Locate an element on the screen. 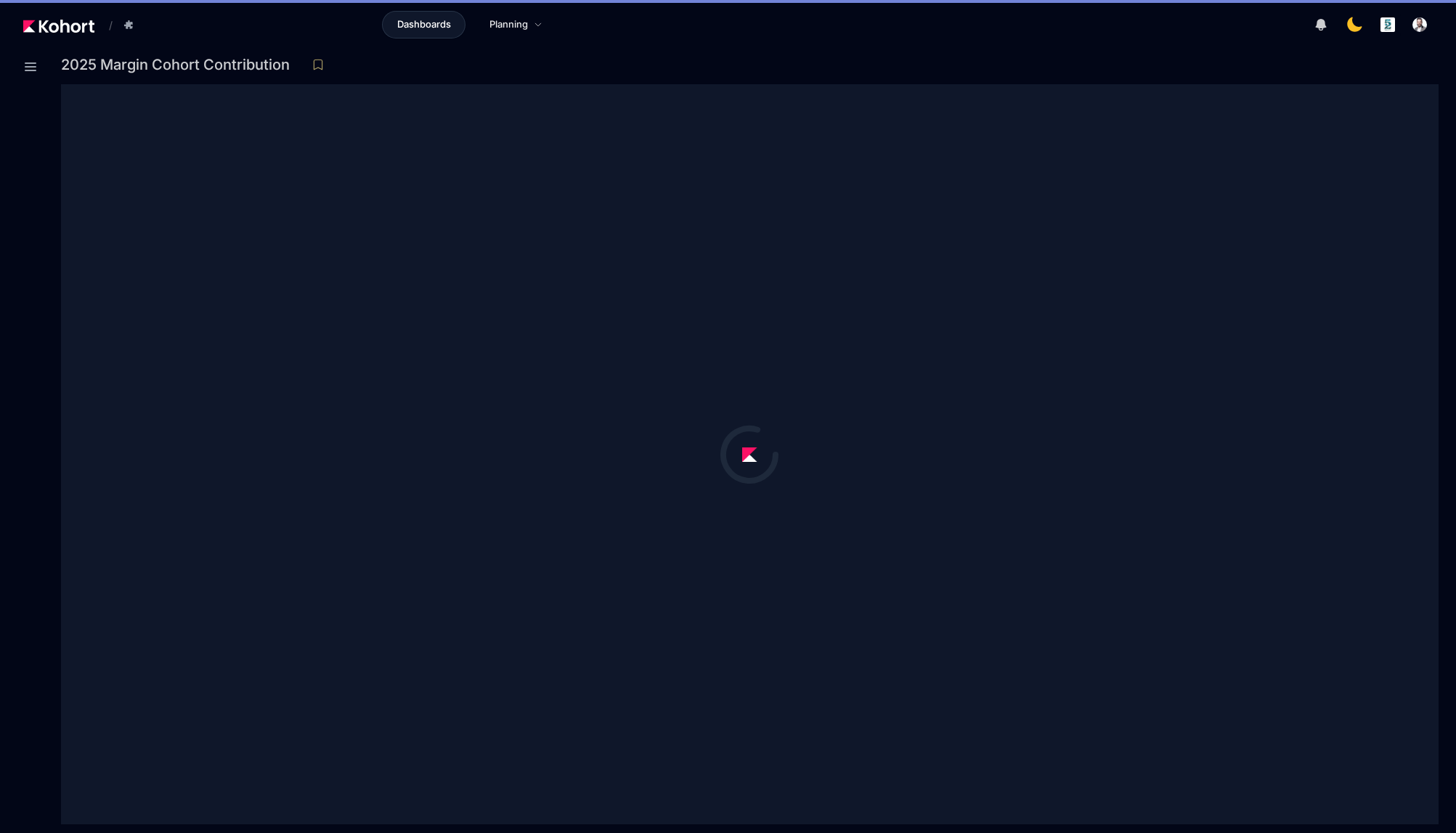 The height and width of the screenshot is (833, 1456). img: logo_logo_images_1_20240607072359498299_20240828135028712857.jpeg is located at coordinates (1388, 25).